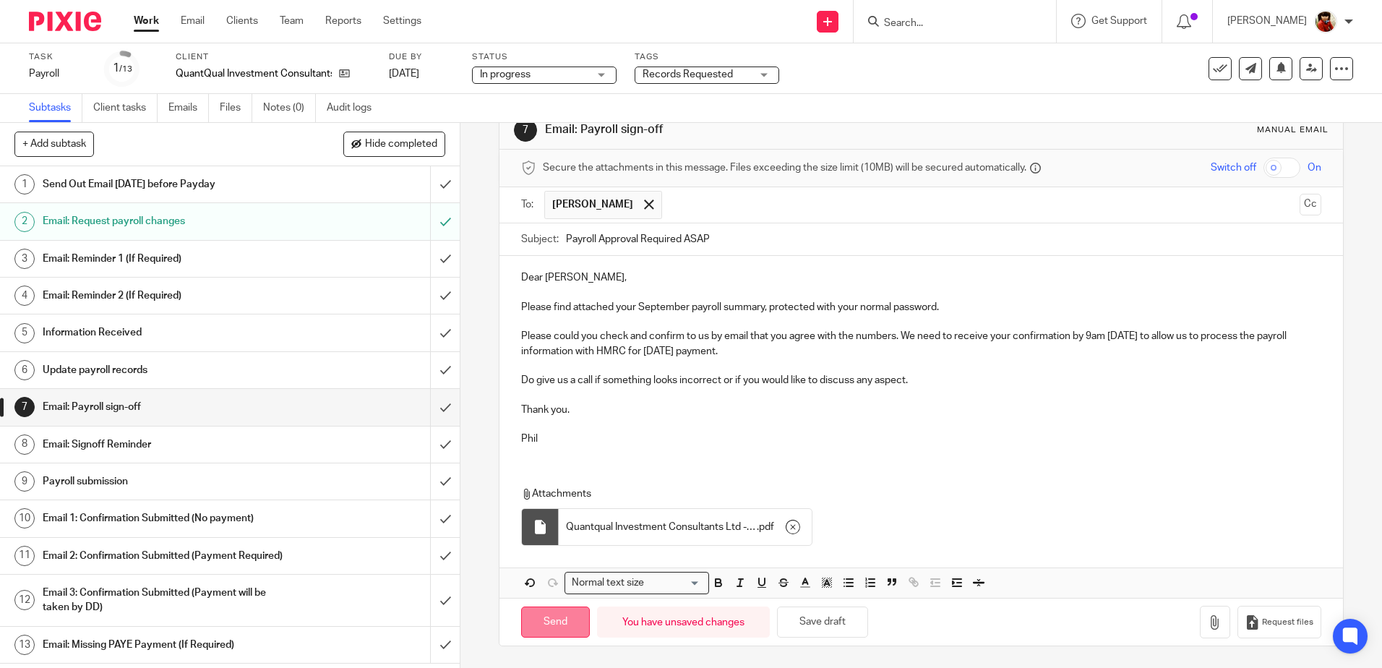  I want to click on span: Records Requested, so click(687, 74).